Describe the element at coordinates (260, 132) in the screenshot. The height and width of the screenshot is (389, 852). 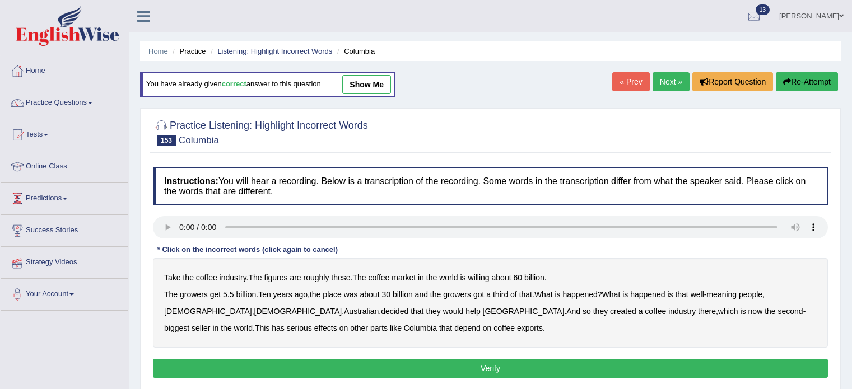
I see `h2: Practice Listening: Highlight Incorrect Words` at that location.